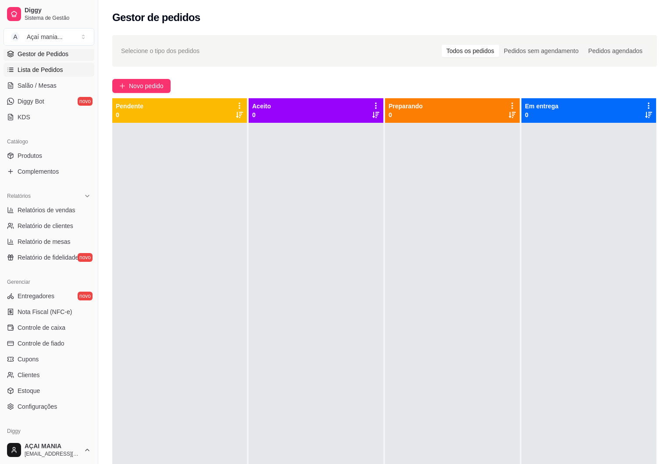  What do you see at coordinates (36, 296) in the screenshot?
I see `span: Entregadores` at bounding box center [36, 296].